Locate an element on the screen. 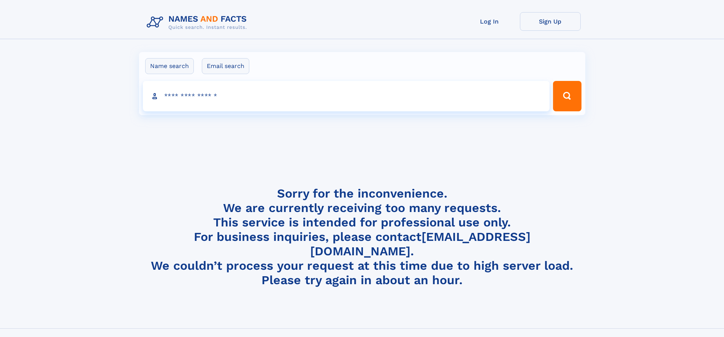 The height and width of the screenshot is (337, 724). h4: Sorry for the inconvenience. We are currently receiving too many requests. This service is intend... is located at coordinates (362, 237).